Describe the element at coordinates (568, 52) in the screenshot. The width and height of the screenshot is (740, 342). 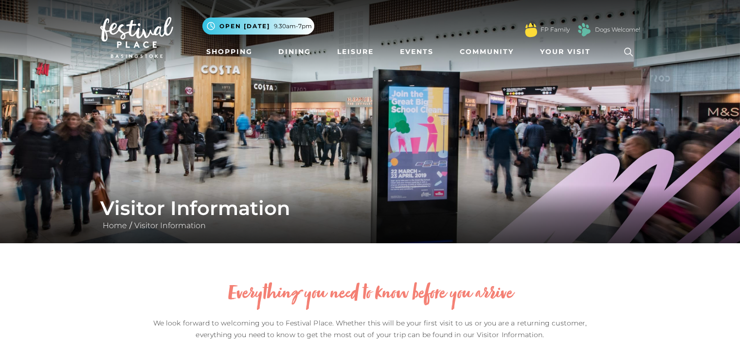
I see `a: Your Visit` at that location.